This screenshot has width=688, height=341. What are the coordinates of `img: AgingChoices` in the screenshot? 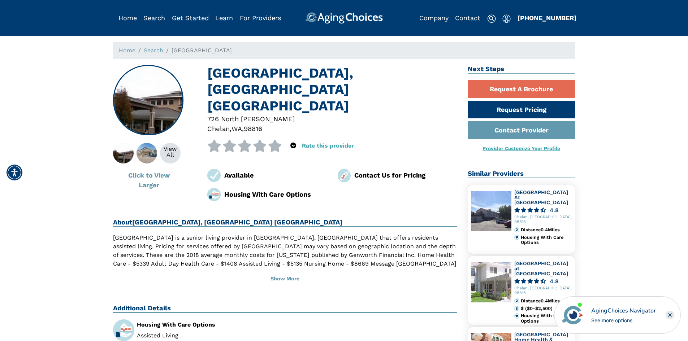 It's located at (344, 18).